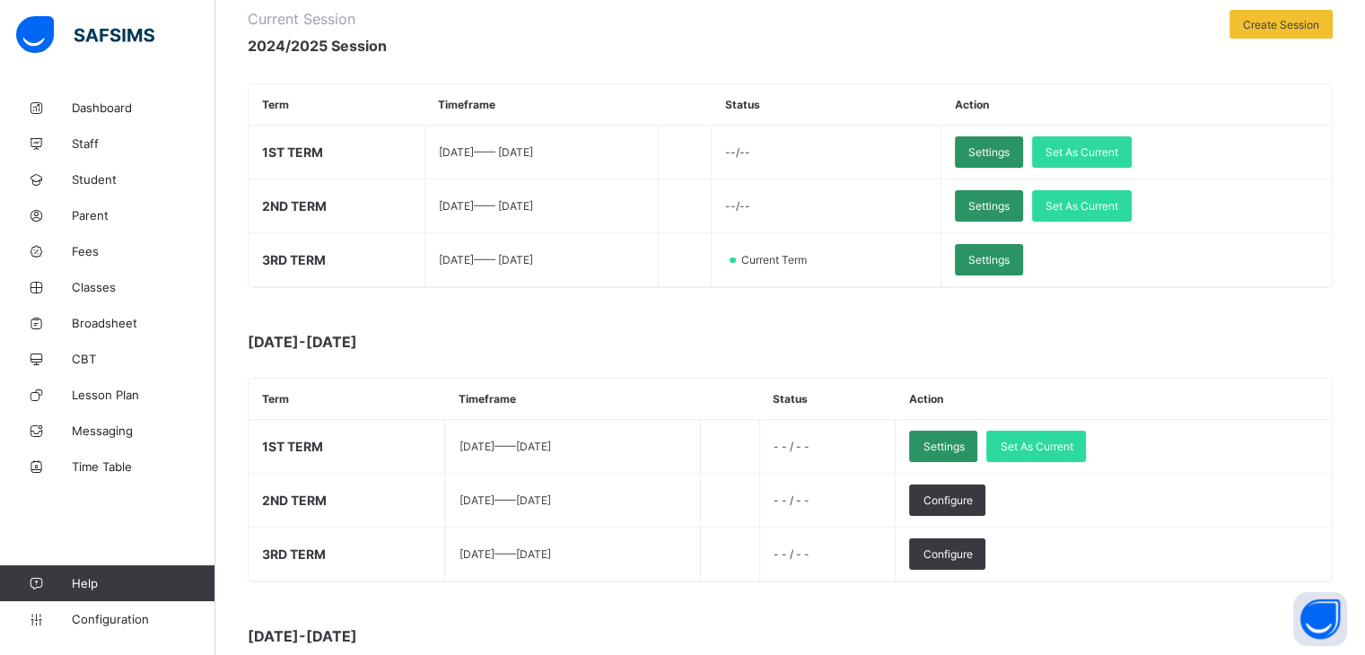 This screenshot has width=1365, height=655. I want to click on span: Messaging, so click(144, 431).